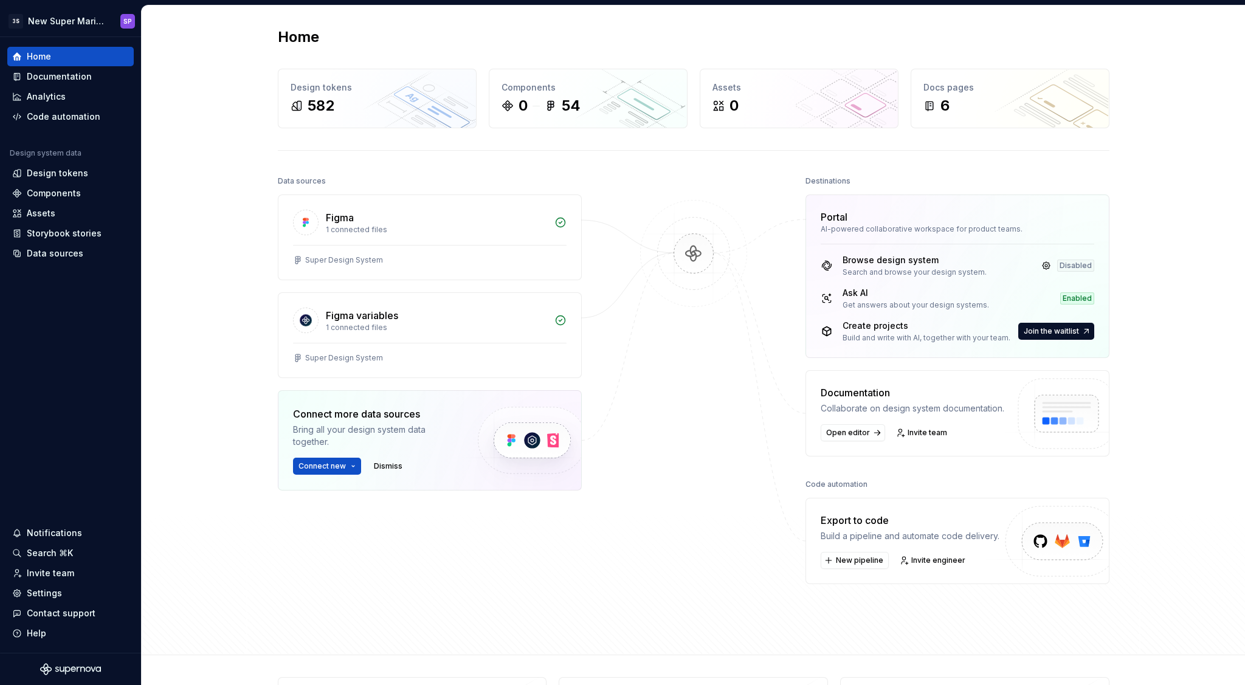 The width and height of the screenshot is (1245, 685). Describe the element at coordinates (1078, 299) in the screenshot. I see `div: Enabled` at that location.